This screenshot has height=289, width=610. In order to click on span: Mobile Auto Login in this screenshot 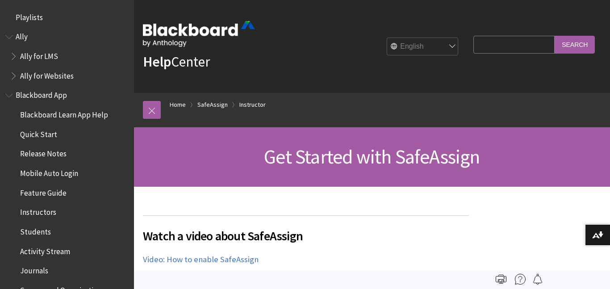, I will do `click(49, 171)`.